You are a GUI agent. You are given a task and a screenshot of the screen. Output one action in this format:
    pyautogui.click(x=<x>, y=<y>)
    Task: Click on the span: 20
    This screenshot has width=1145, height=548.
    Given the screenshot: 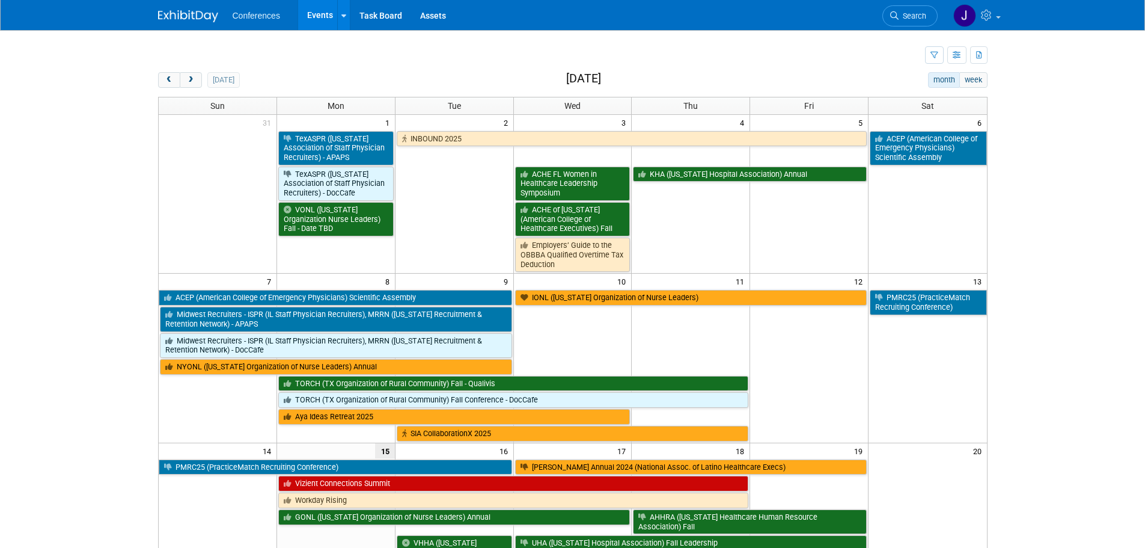 What is the action you would take?
    pyautogui.click(x=979, y=450)
    